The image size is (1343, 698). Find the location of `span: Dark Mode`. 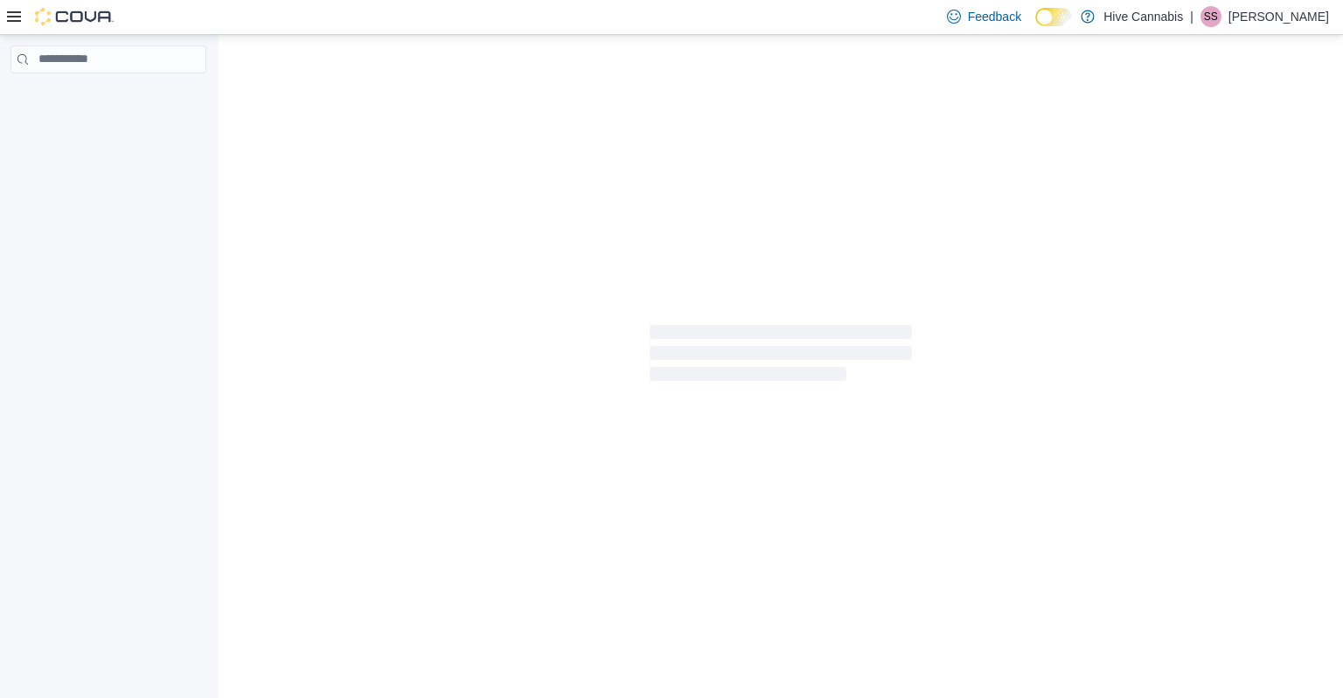

span: Dark Mode is located at coordinates (1035, 26).